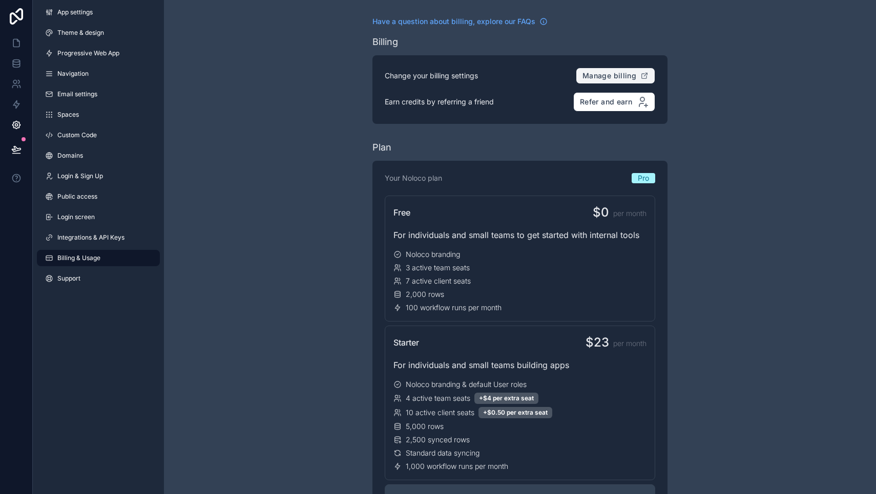  I want to click on a: Theme & design, so click(98, 33).